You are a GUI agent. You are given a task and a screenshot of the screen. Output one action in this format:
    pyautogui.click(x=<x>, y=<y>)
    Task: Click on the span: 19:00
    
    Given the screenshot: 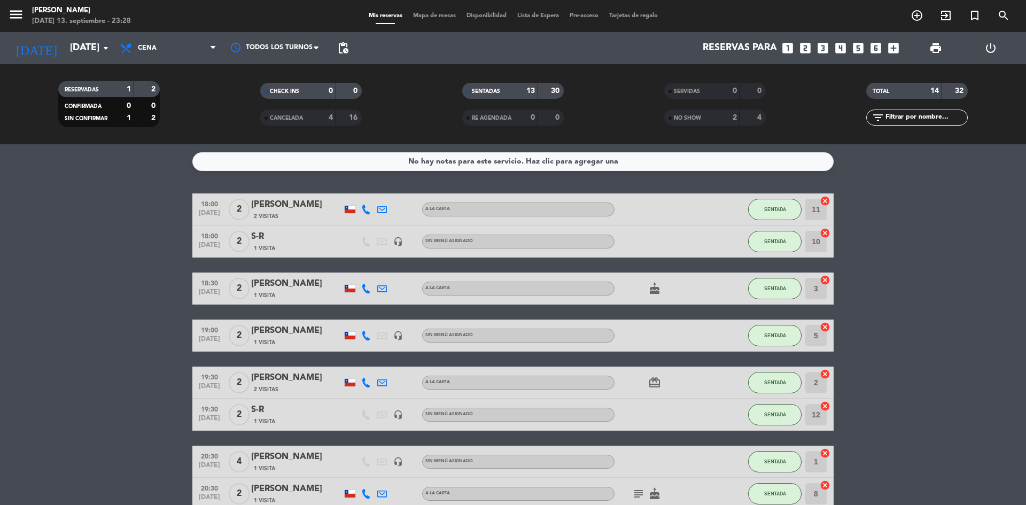 What is the action you would take?
    pyautogui.click(x=209, y=329)
    